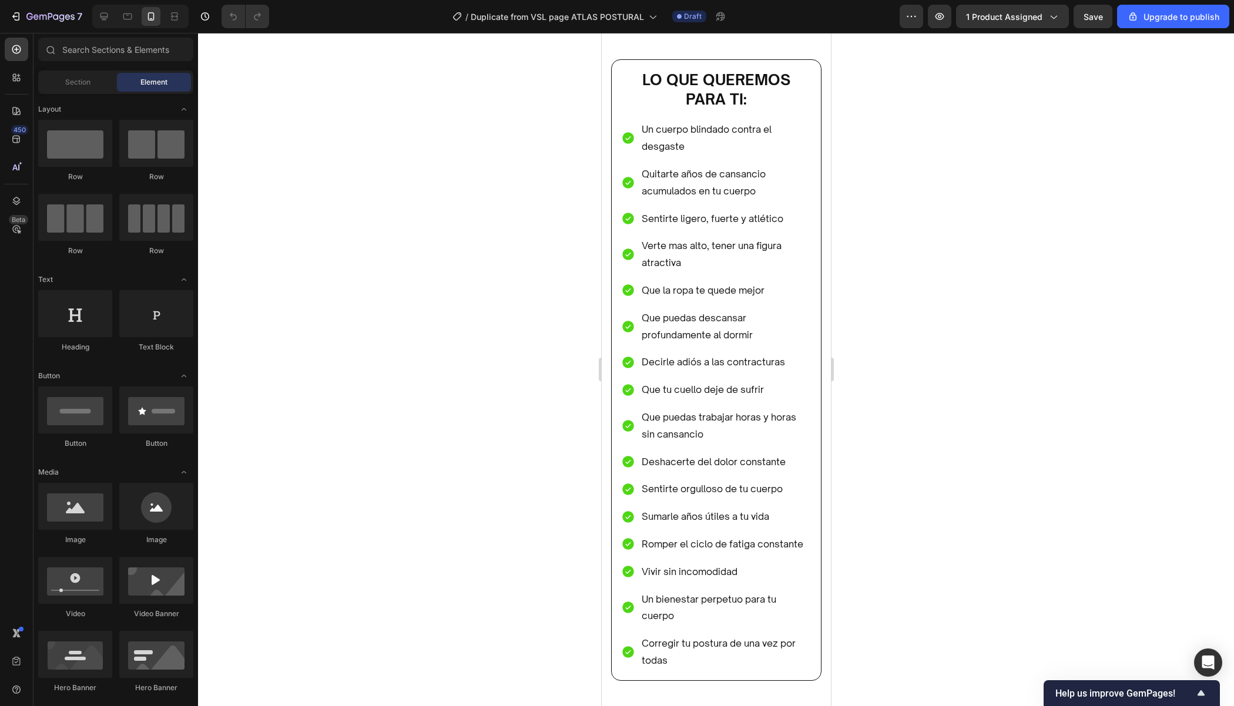 Image resolution: width=1234 pixels, height=706 pixels. Describe the element at coordinates (124, 186) in the screenshot. I see `p: Sentirte ligero, fuerte y atlético` at that location.